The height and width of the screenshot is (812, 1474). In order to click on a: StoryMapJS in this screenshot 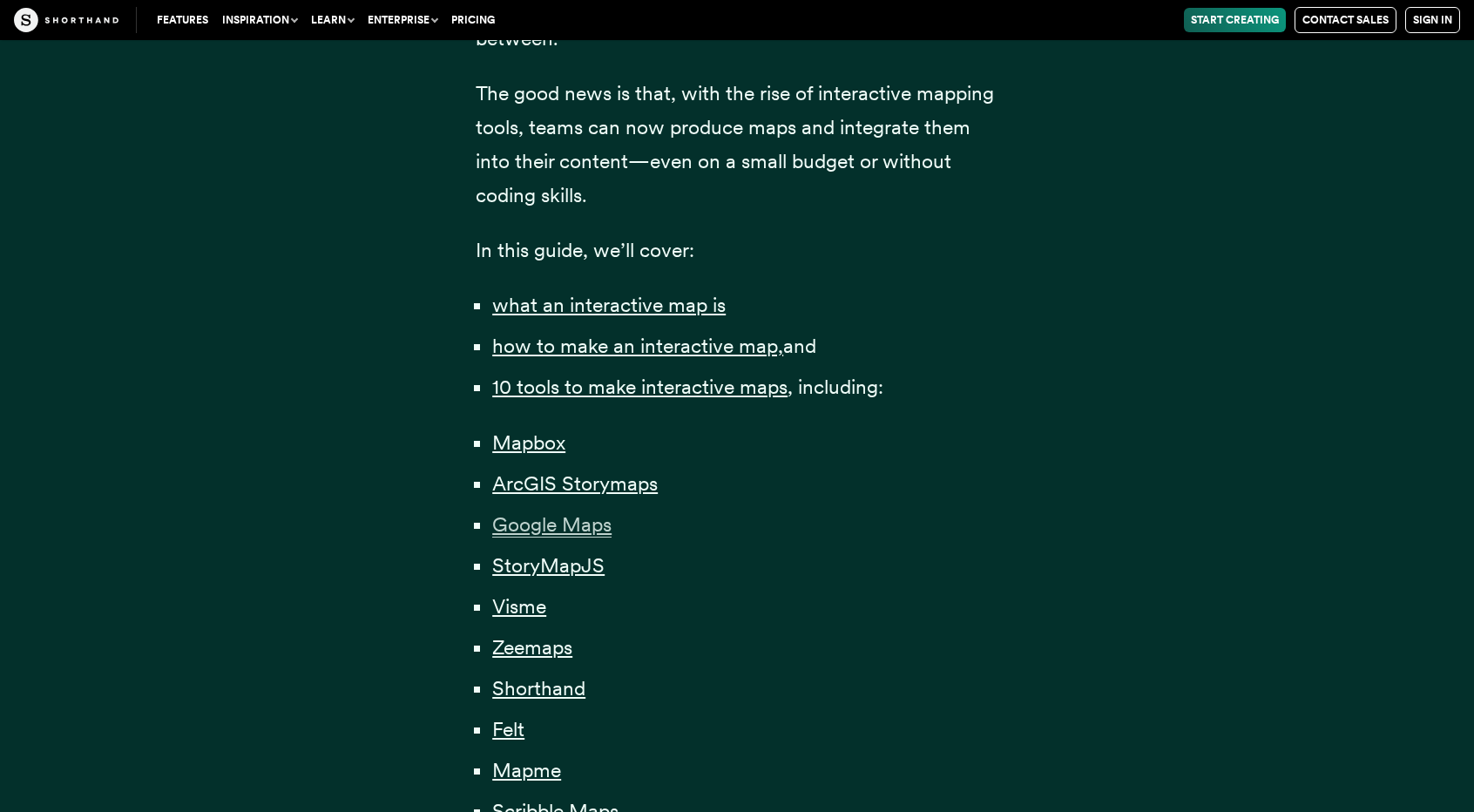, I will do `click(548, 565)`.